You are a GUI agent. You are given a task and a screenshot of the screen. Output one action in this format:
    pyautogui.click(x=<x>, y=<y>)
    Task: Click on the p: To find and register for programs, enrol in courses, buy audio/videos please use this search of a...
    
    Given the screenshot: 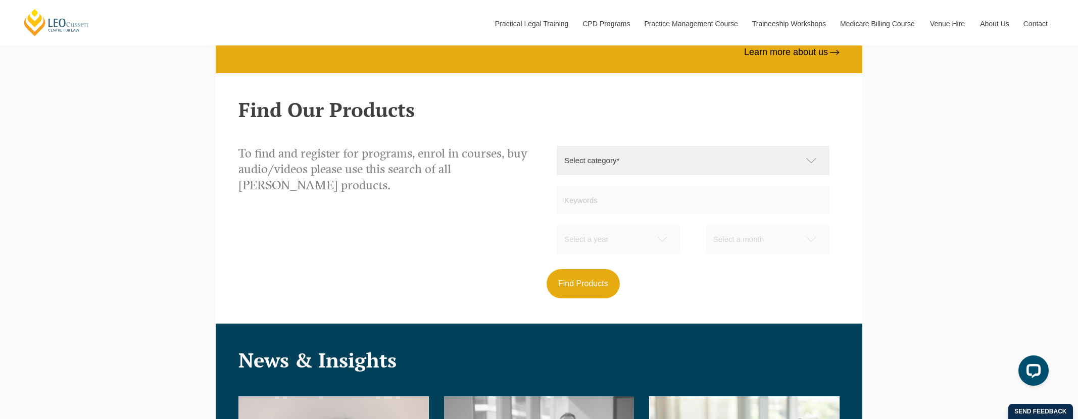 What is the action you would take?
    pyautogui.click(x=385, y=170)
    